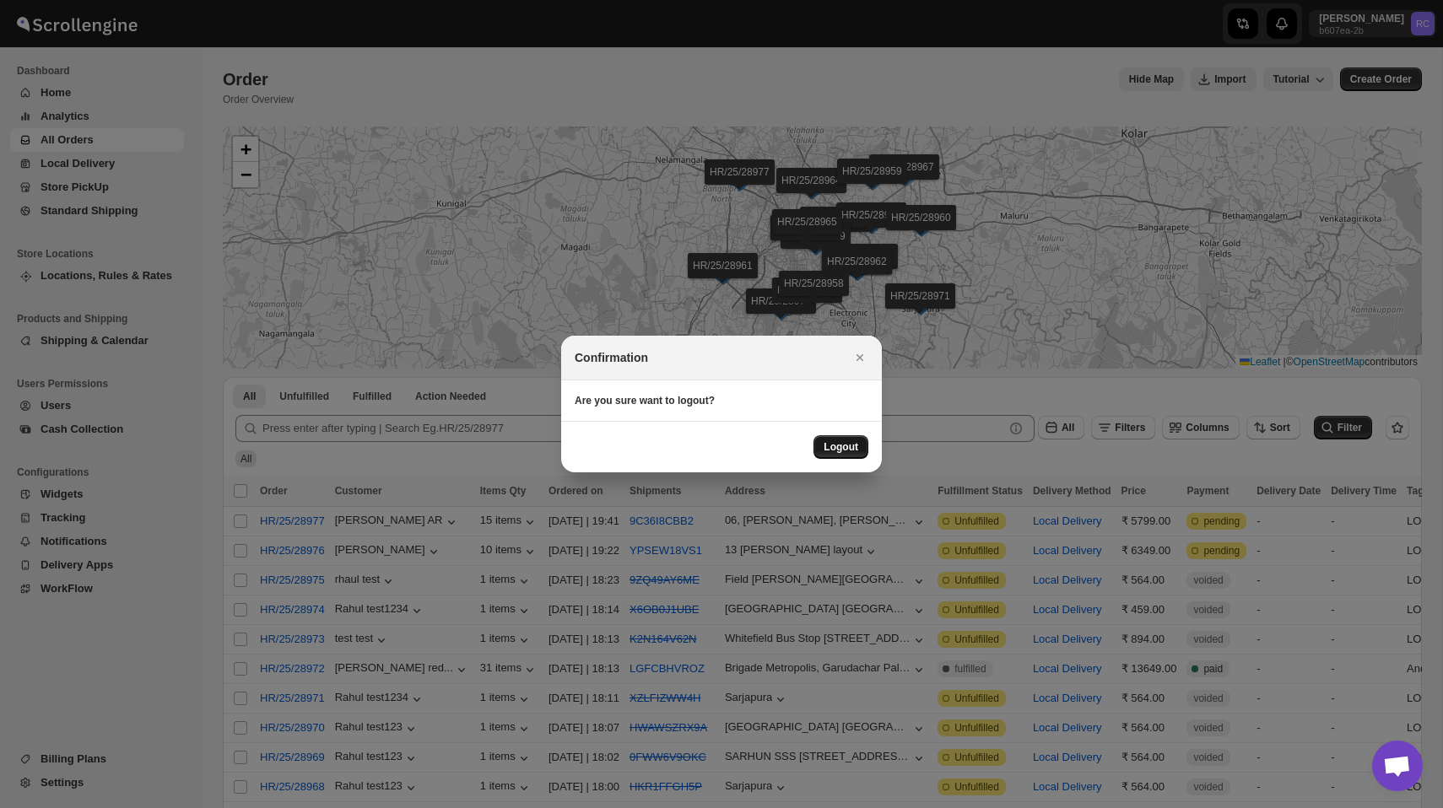 The image size is (1443, 808). What do you see at coordinates (840, 447) in the screenshot?
I see `span: Logout` at bounding box center [840, 447].